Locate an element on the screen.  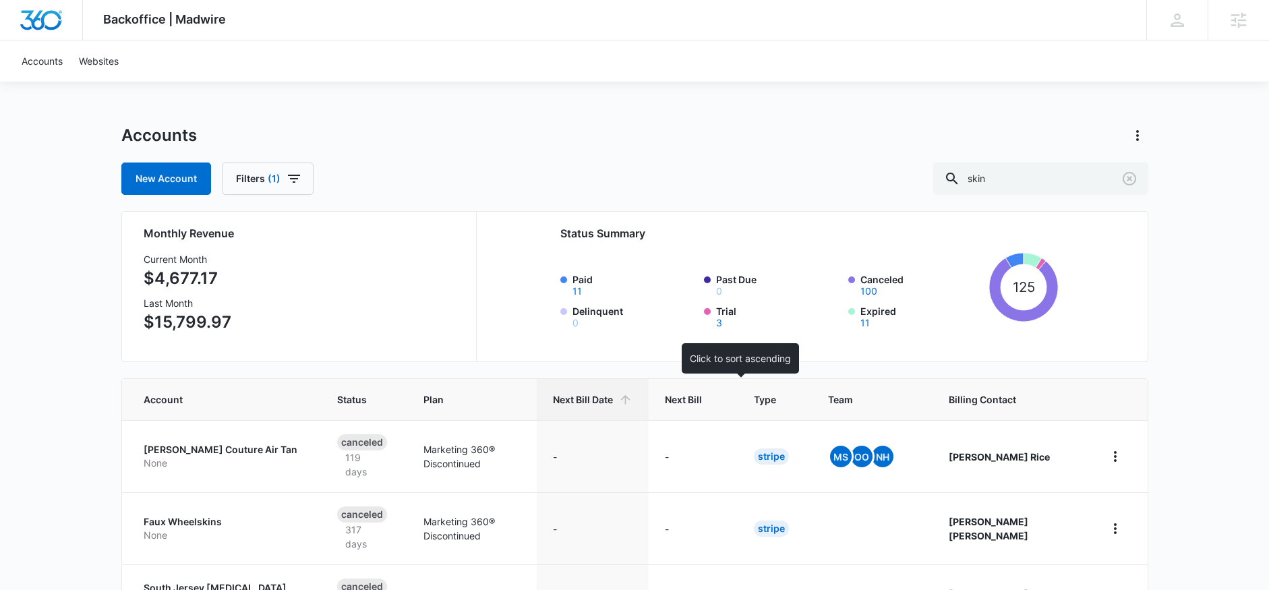
span: OO is located at coordinates (862, 457).